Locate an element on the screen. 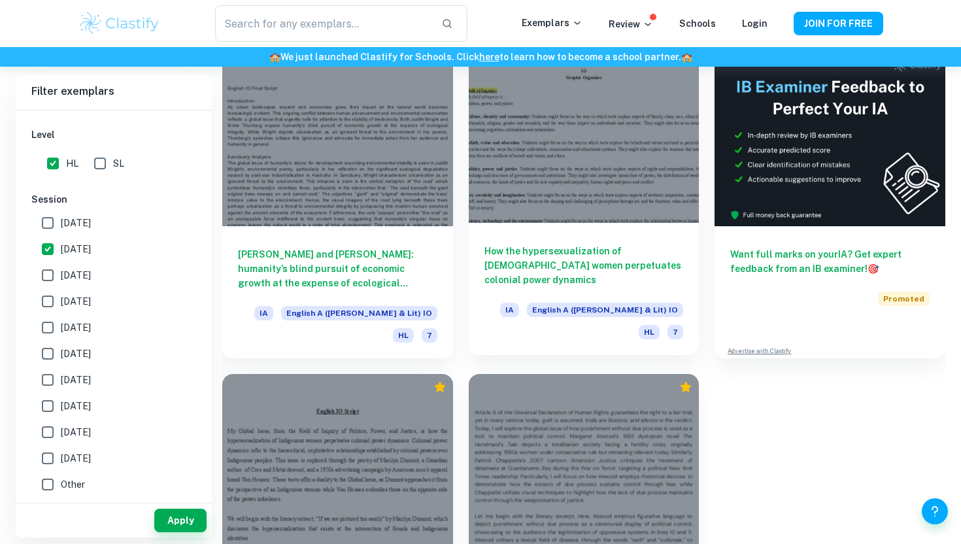 The height and width of the screenshot is (544, 961). a: Want full marks on yourIA? Get expert feedback from an IB examiner!PromotedAdvertise with Clastify is located at coordinates (830, 206).